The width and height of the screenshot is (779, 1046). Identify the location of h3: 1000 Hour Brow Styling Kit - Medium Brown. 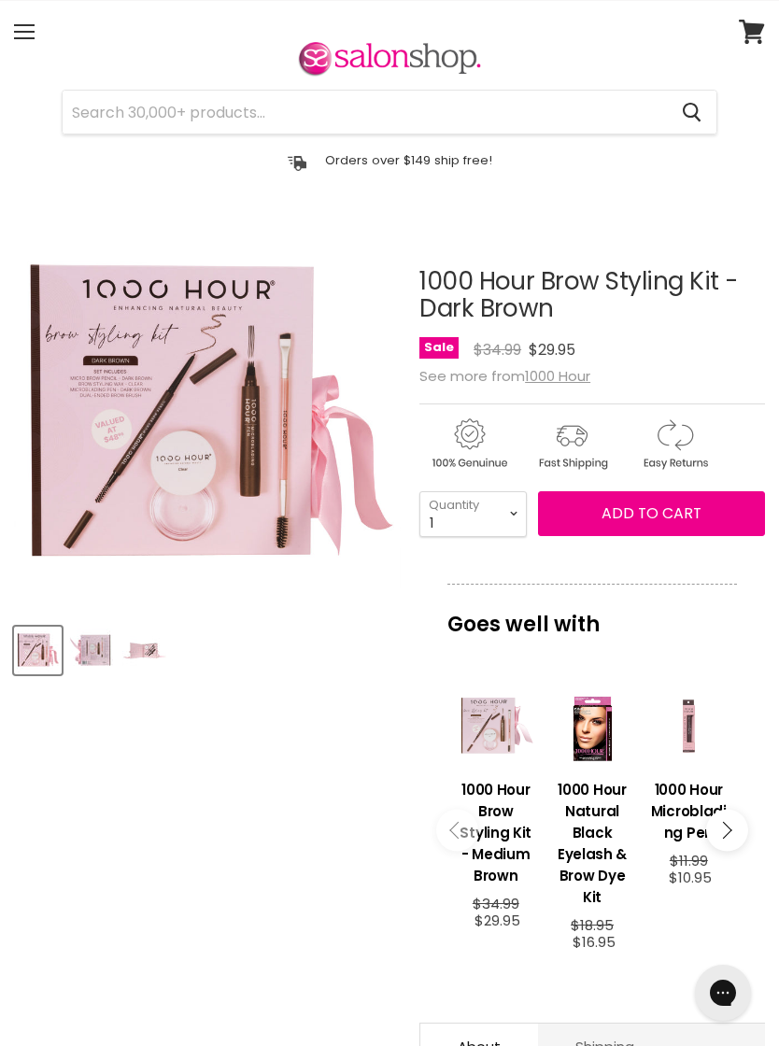
(495, 832).